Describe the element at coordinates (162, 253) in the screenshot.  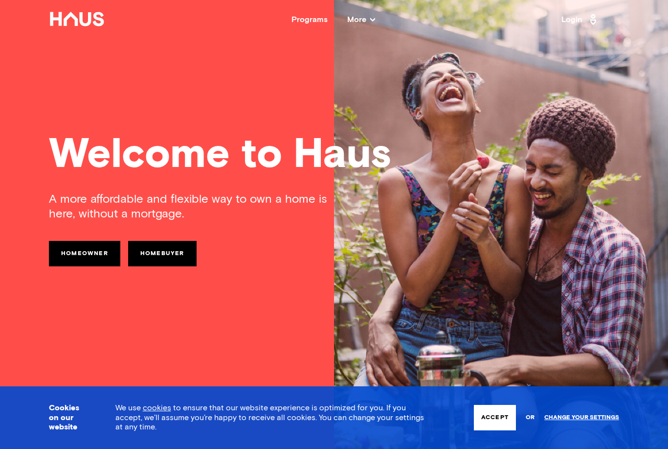
I see `a: Homebuyer` at that location.